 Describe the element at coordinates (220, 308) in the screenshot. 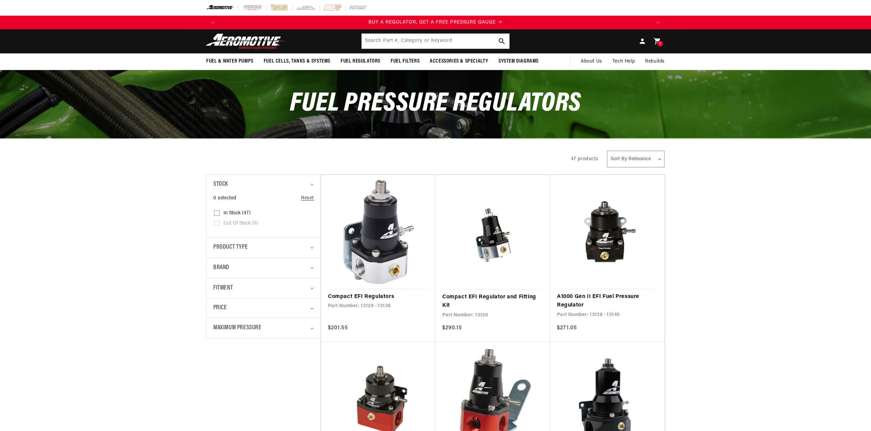

I see `span: Price` at that location.